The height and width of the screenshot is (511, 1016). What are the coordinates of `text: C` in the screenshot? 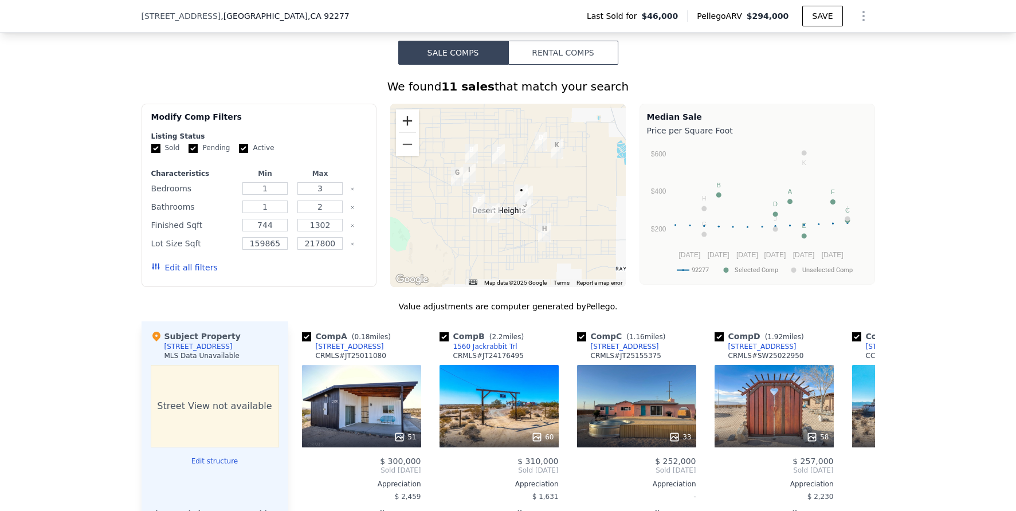 It's located at (847, 210).